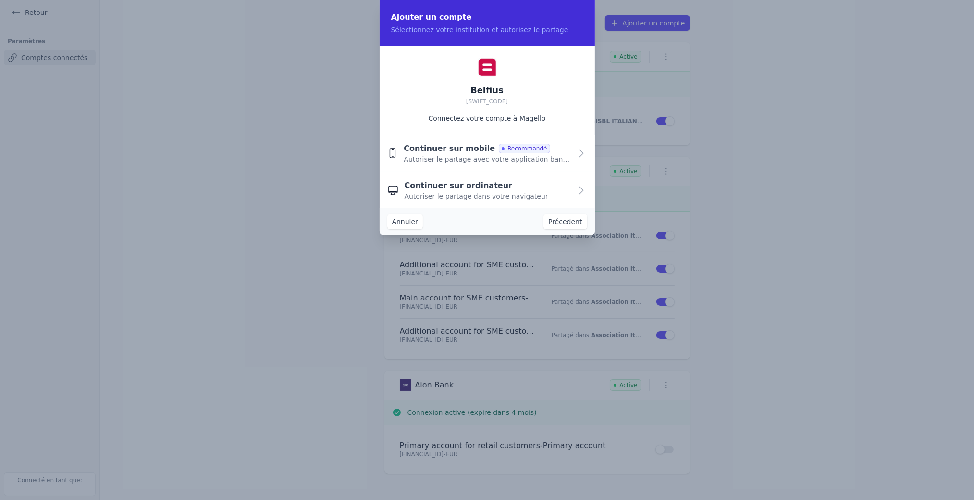  I want to click on button: Annuler, so click(405, 222).